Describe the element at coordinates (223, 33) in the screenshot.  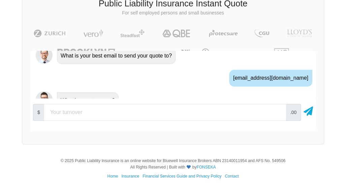
I see `img: Protecsure | Public Liability Insurance` at that location.